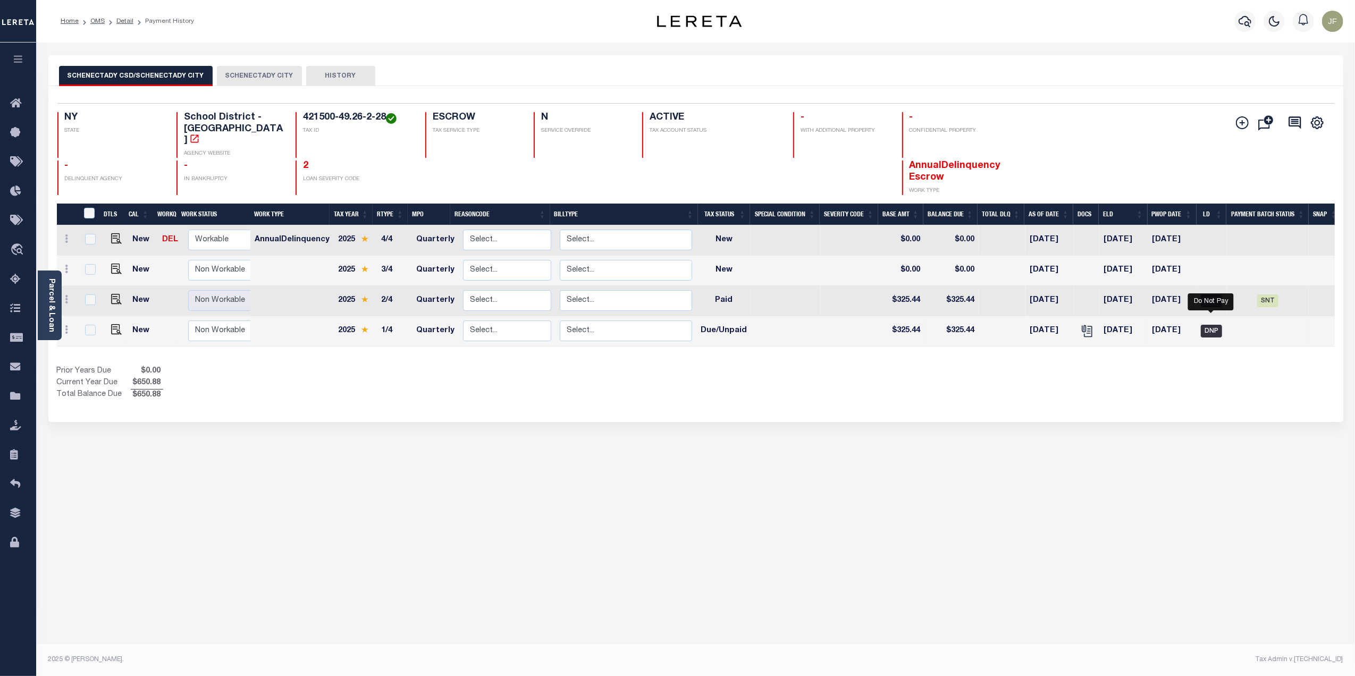  What do you see at coordinates (358, 179) in the screenshot?
I see `p: LOAN SEVERITY CODE` at bounding box center [358, 179].